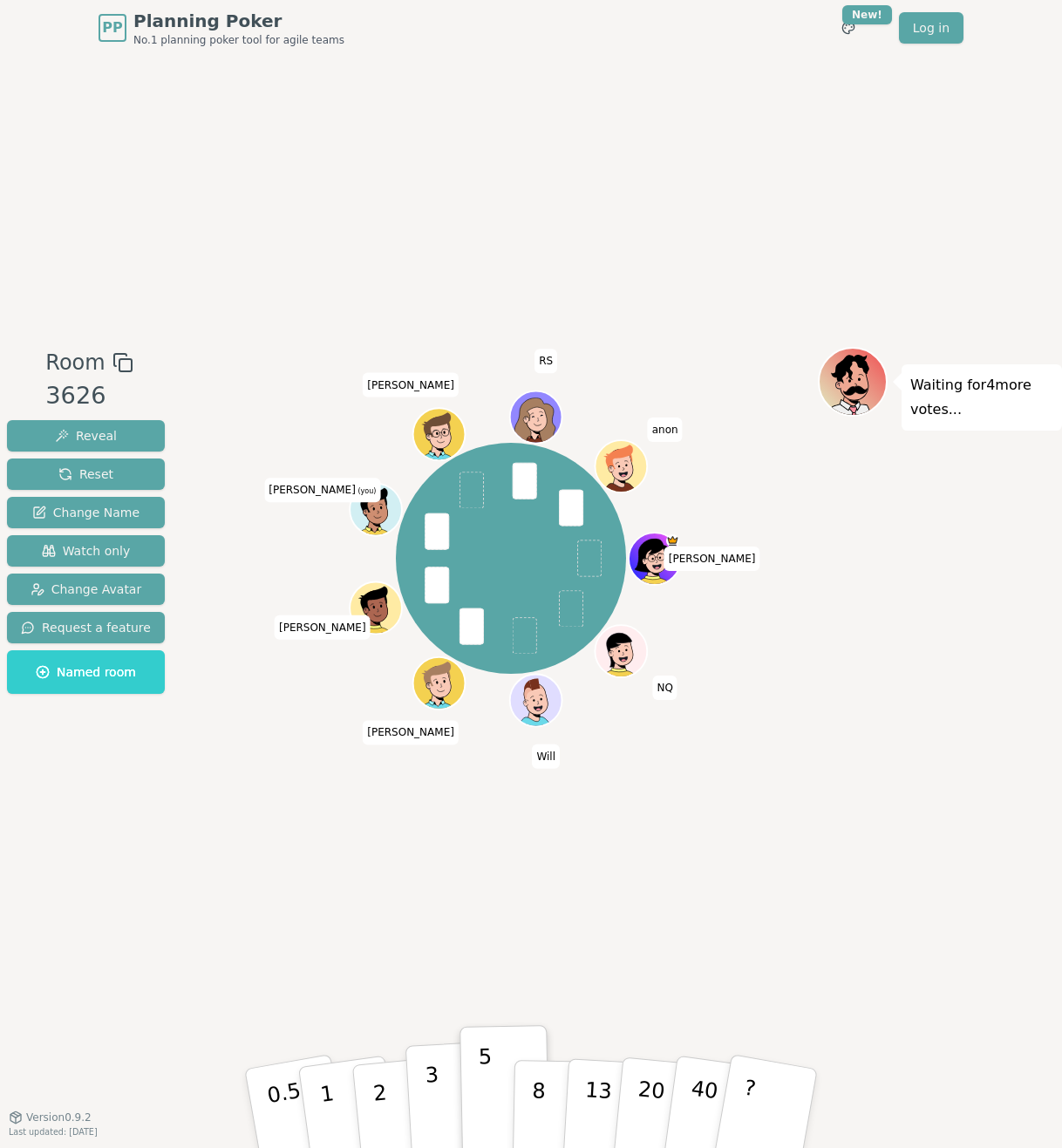  Describe the element at coordinates (86, 672) in the screenshot. I see `span: Named room` at that location.